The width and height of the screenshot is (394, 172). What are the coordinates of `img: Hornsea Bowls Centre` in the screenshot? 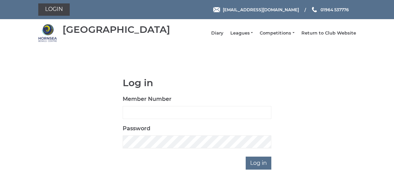 It's located at (47, 33).